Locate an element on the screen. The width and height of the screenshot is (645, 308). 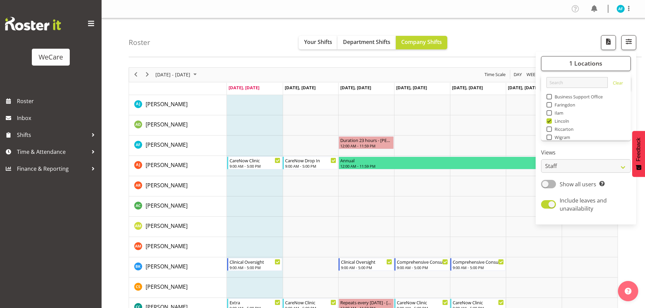
td: Alex Ferguson resource is located at coordinates (178, 146).